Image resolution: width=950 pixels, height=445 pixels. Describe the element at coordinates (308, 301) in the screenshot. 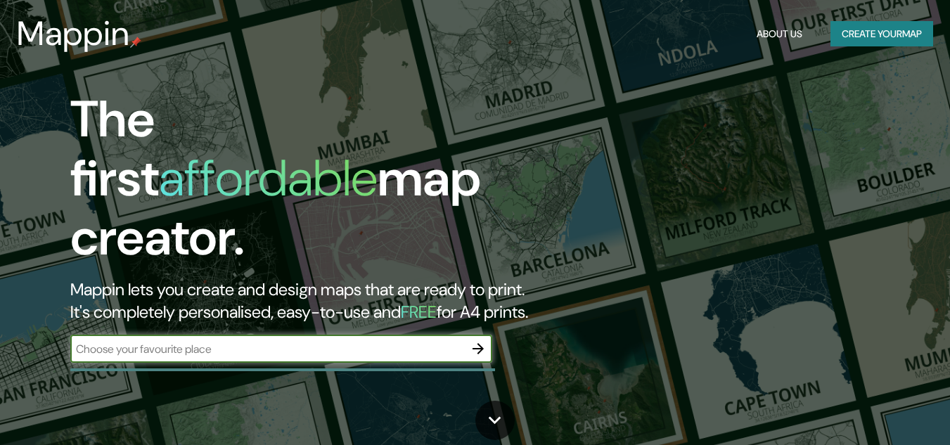

I see `h2: Mappin lets you create and design maps that are ready to print. It's completely personalised, eas...` at that location.